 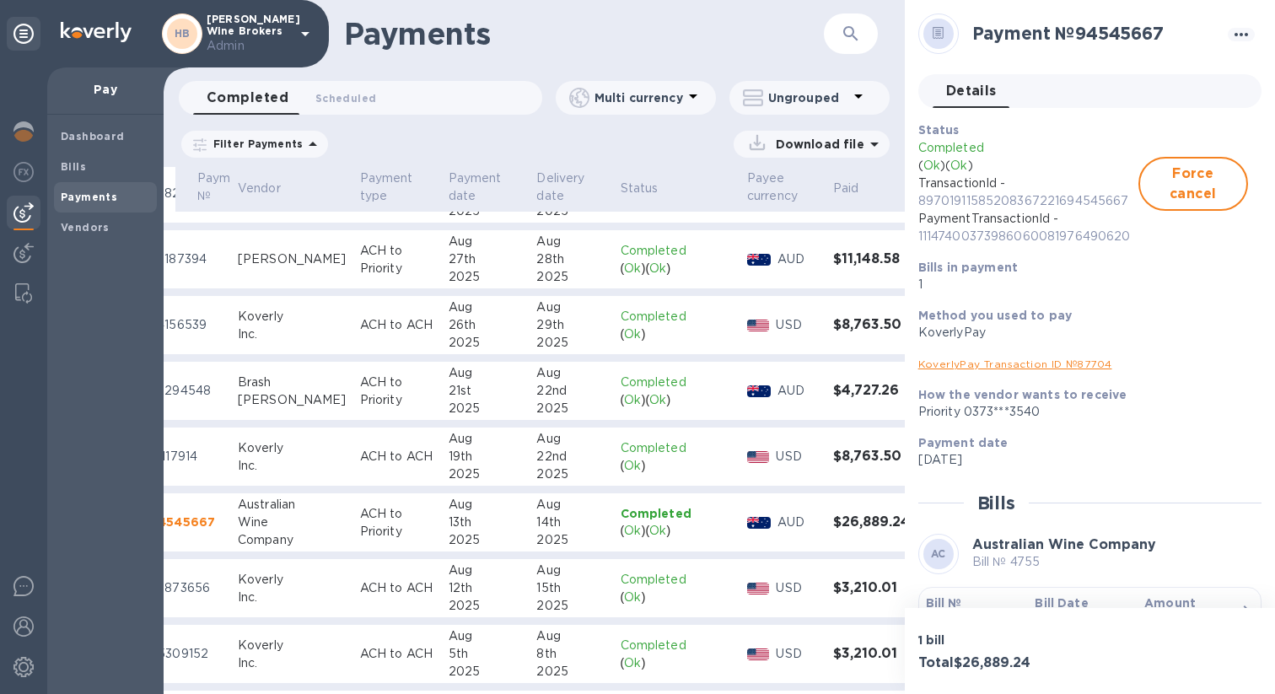 What do you see at coordinates (808, 98) in the screenshot?
I see `p: Ungrouped` at bounding box center [808, 98].